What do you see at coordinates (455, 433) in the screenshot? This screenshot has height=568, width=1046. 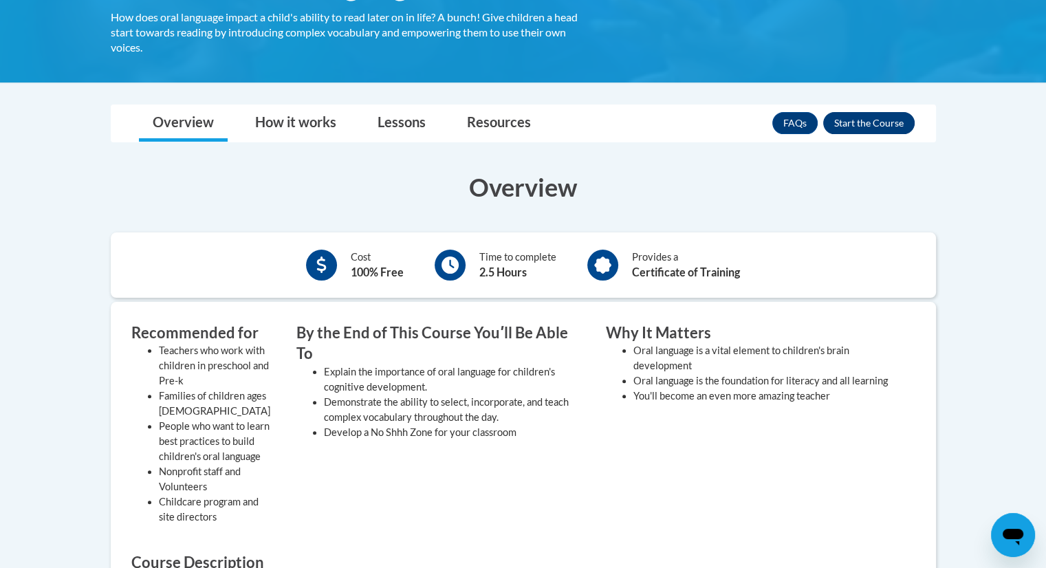 I see `li: Develop a No Shhh Zone for your classroom` at bounding box center [455, 433].